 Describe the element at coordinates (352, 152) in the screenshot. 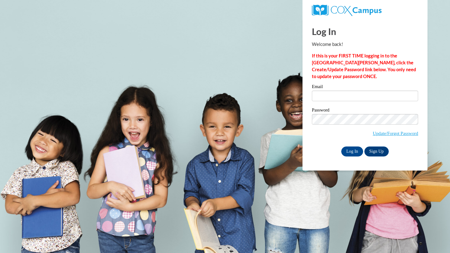

I see `input: Log In` at that location.